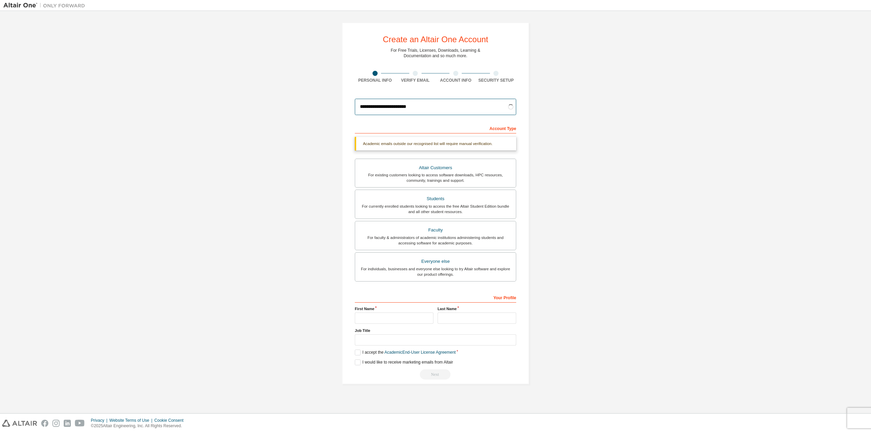 The height and width of the screenshot is (433, 871). Describe the element at coordinates (435, 168) in the screenshot. I see `div: Altair Customers` at that location.